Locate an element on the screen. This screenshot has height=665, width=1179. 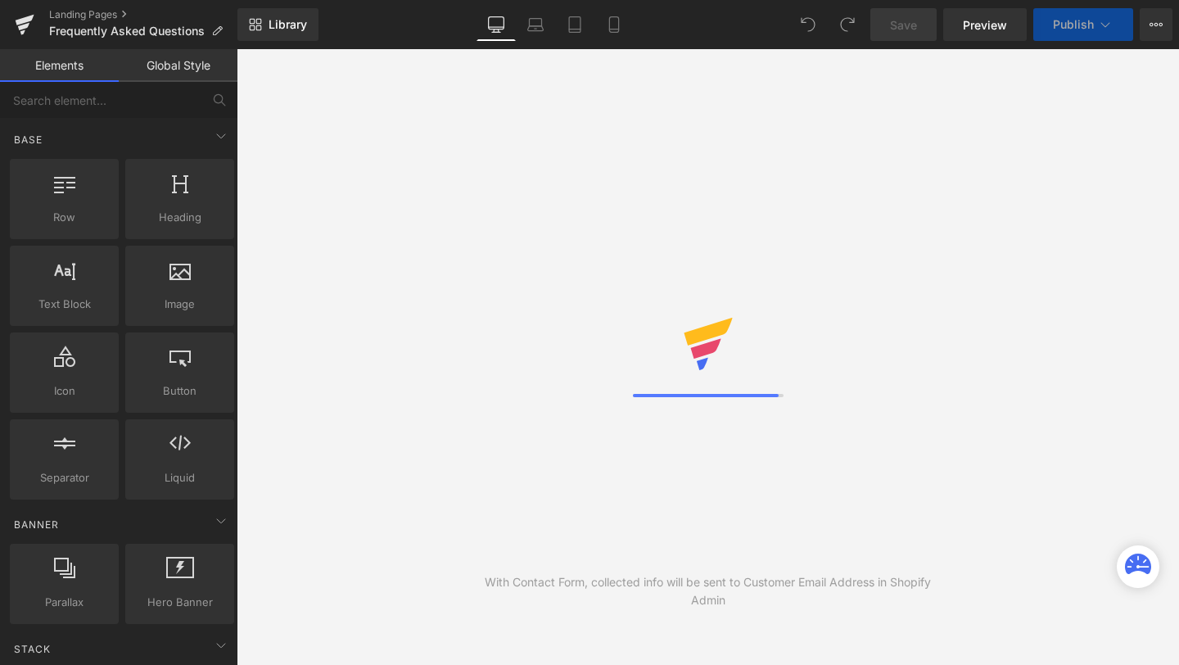
span: Text Block is located at coordinates (64, 304).